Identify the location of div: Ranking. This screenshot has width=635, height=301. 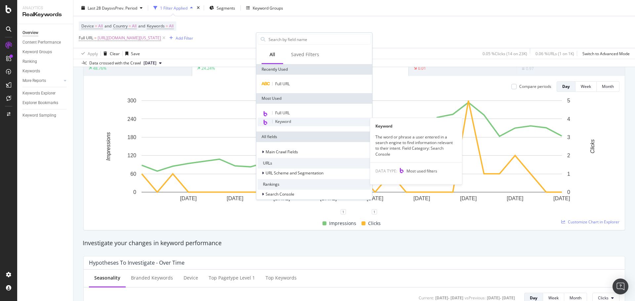
(30, 62).